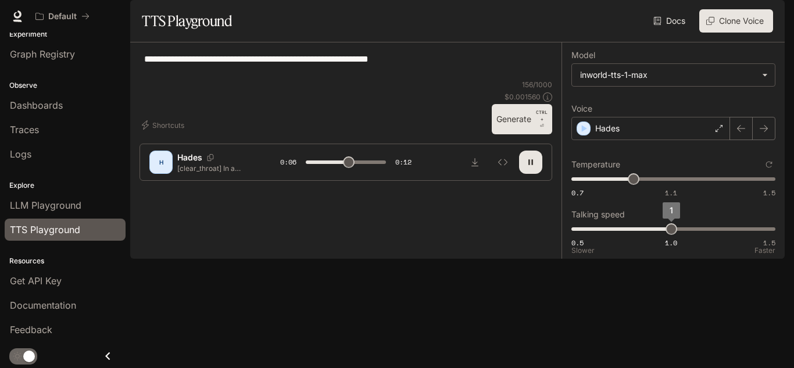 Image resolution: width=794 pixels, height=368 pixels. Describe the element at coordinates (670, 21) in the screenshot. I see `a: Docs` at that location.